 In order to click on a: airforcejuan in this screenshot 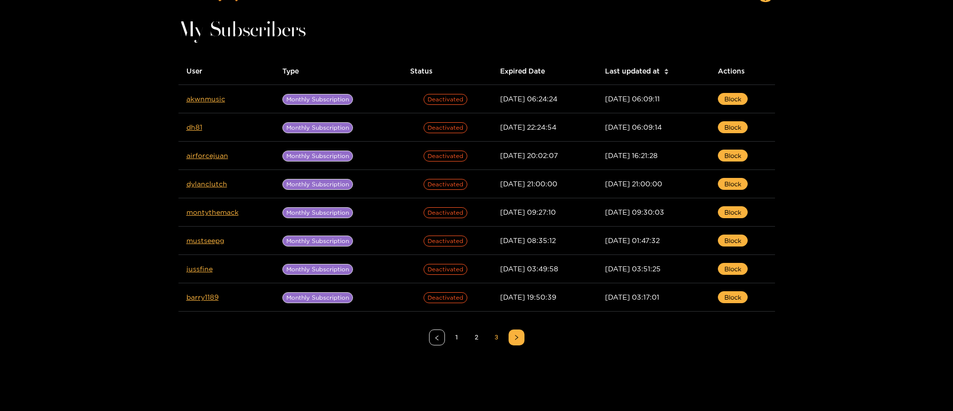, I will do `click(207, 155)`.